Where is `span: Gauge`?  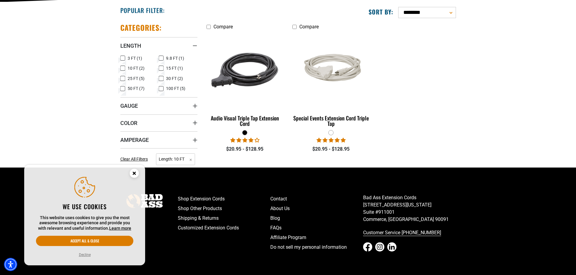
span: Gauge is located at coordinates (129, 106).